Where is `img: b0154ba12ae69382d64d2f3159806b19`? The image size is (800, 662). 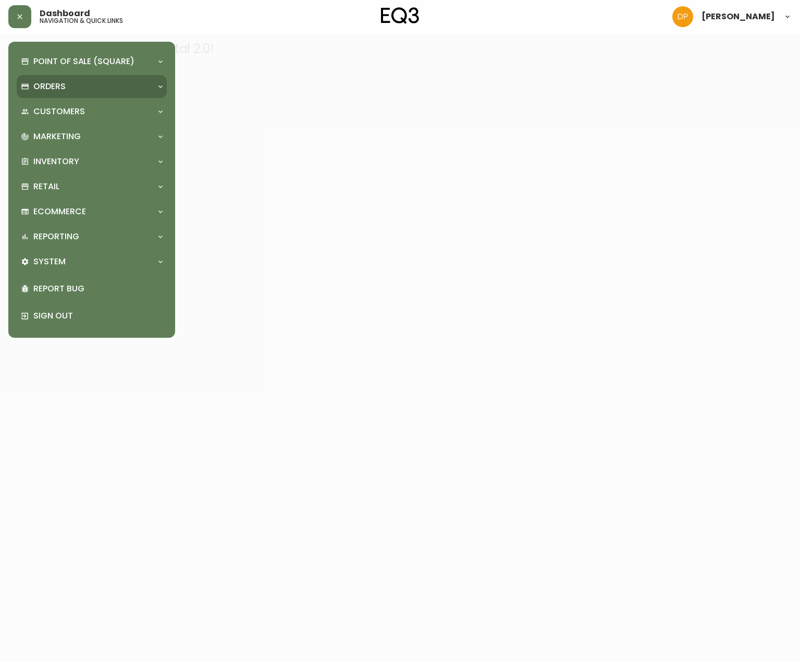 img: b0154ba12ae69382d64d2f3159806b19 is located at coordinates (683, 17).